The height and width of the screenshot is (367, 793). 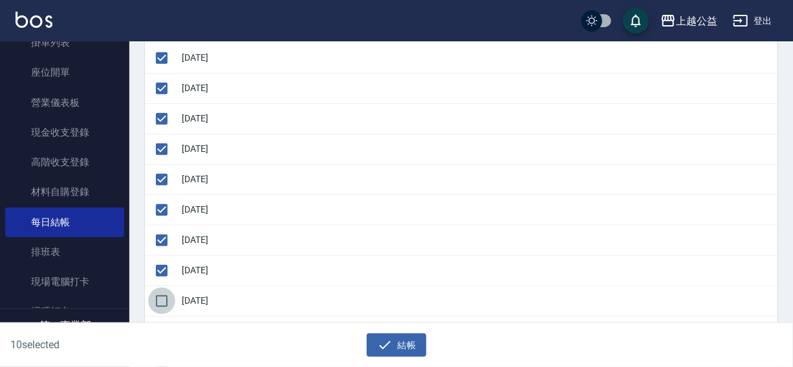 I want to click on button: 結帳, so click(x=396, y=345).